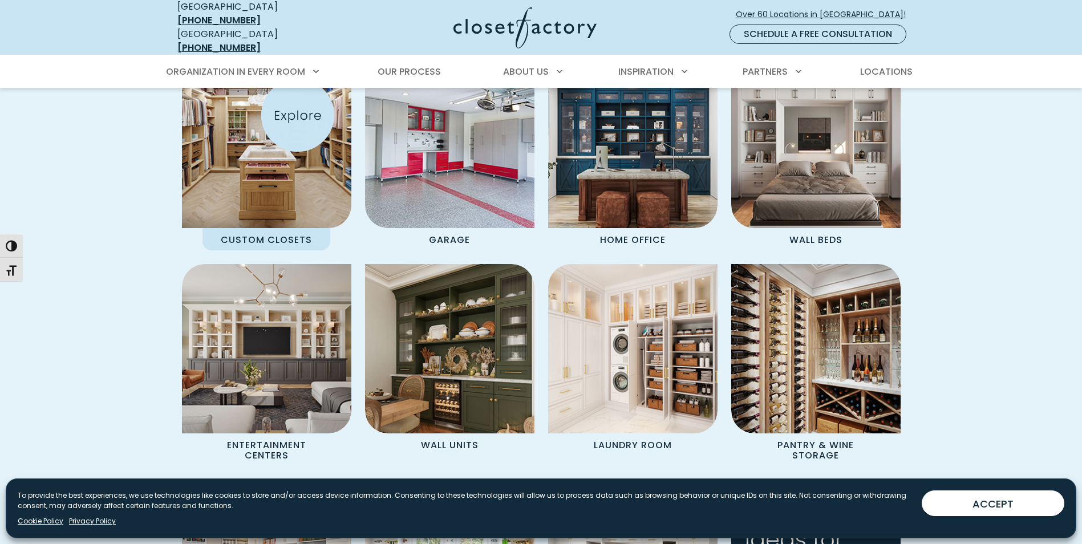 This screenshot has width=1082, height=544. What do you see at coordinates (266, 143) in the screenshot?
I see `img: Custom Closet with island` at bounding box center [266, 143].